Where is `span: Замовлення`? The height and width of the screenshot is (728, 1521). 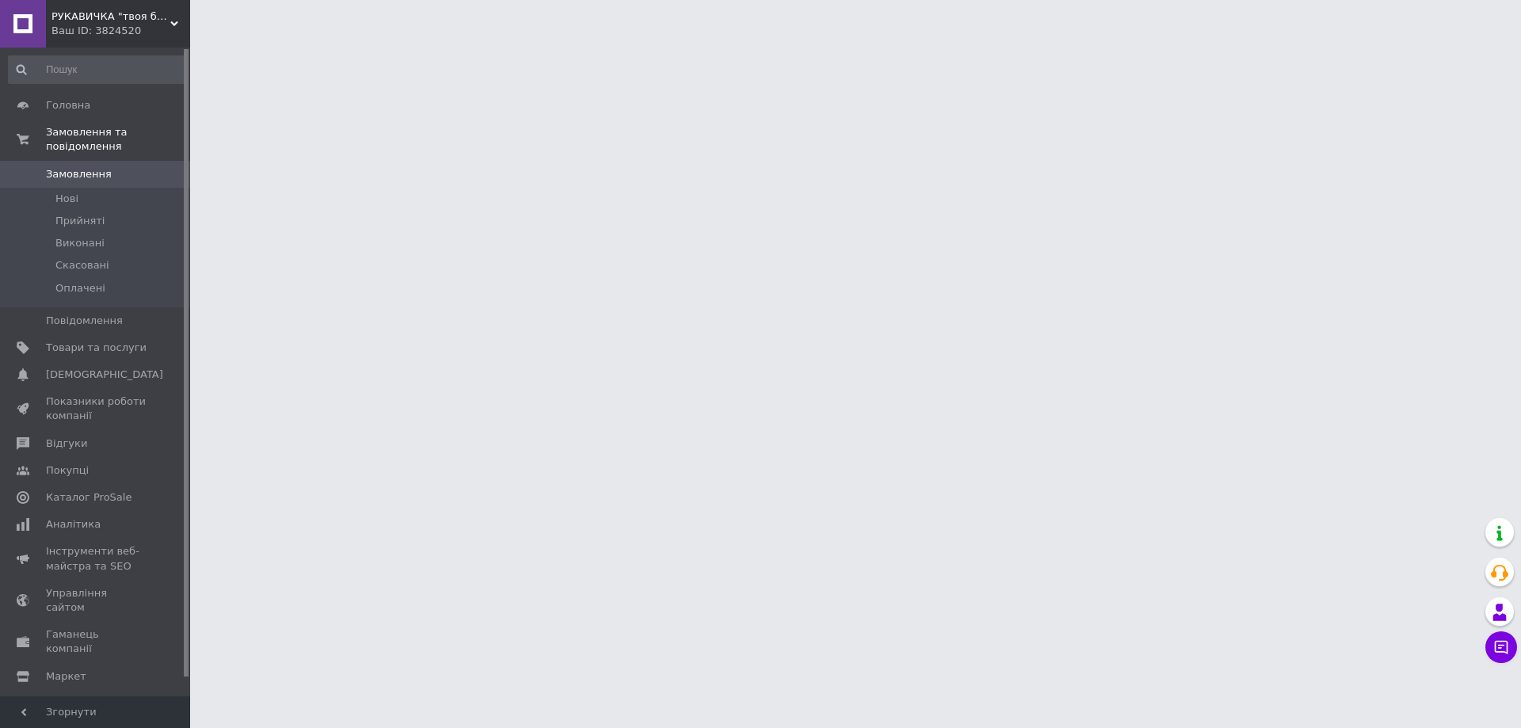 span: Замовлення is located at coordinates (78, 174).